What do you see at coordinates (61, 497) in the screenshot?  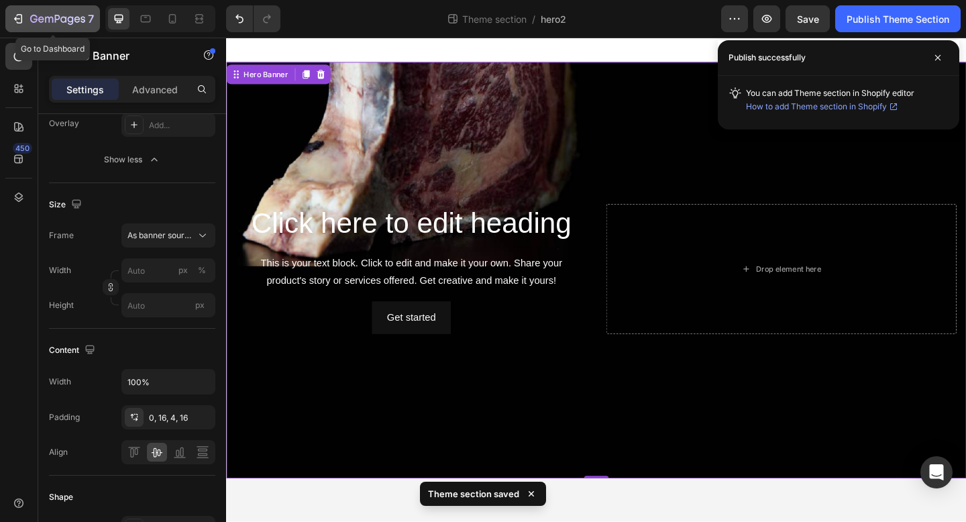 I see `div: Shape` at bounding box center [61, 497].